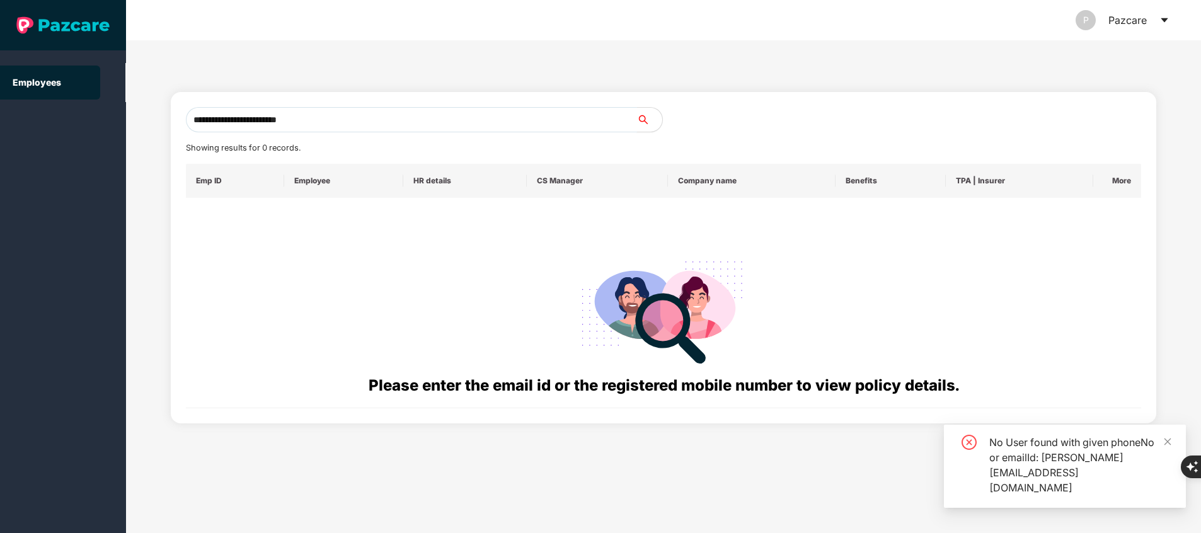  I want to click on th: Company name, so click(752, 181).